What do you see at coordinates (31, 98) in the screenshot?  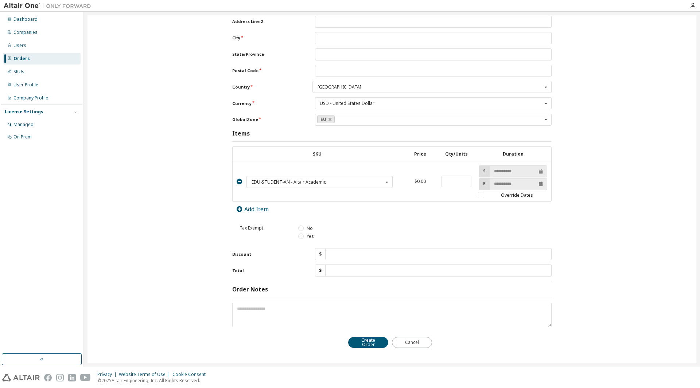 I see `div: Company Profile` at bounding box center [31, 98].